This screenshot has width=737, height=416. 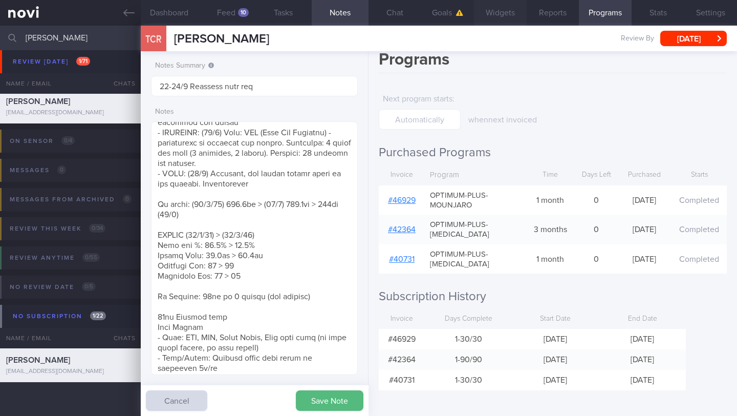 What do you see at coordinates (53, 287) in the screenshot?
I see `div: No review date` at bounding box center [53, 287].